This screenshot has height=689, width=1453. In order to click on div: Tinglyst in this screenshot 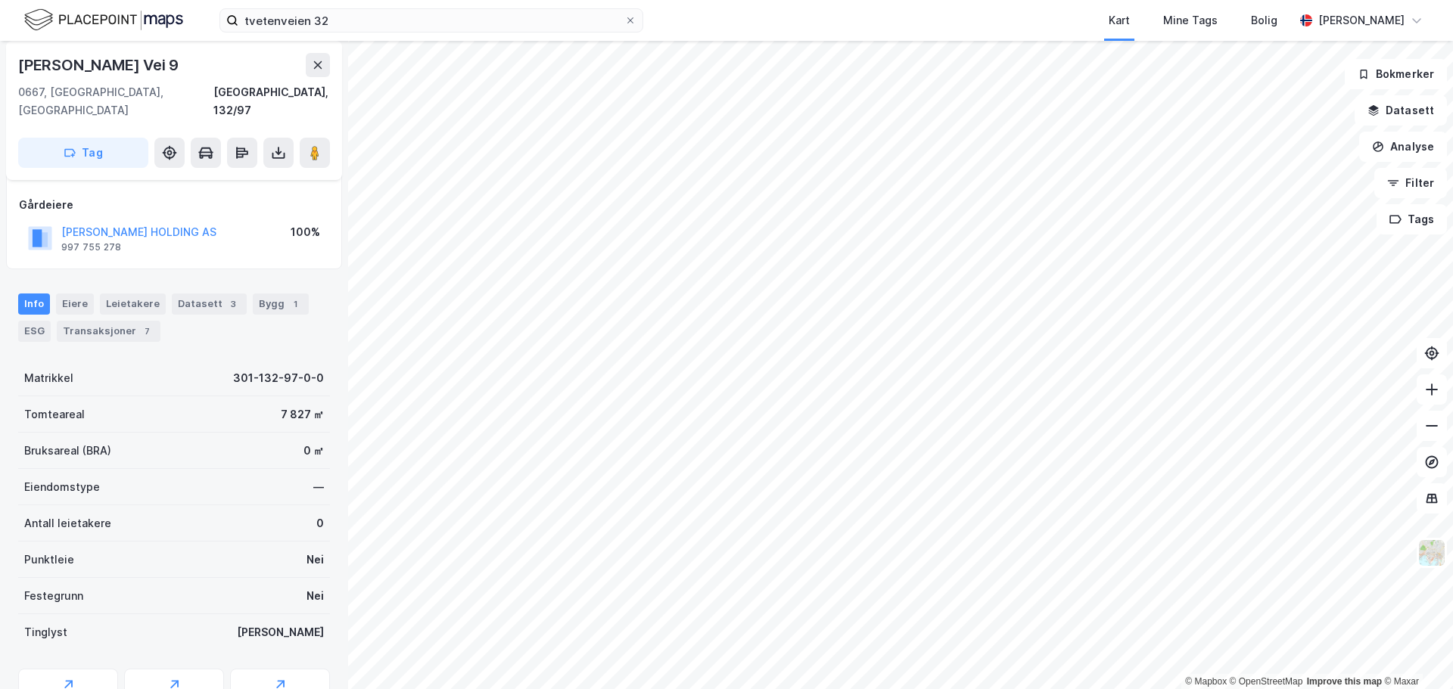, I will do `click(45, 633)`.